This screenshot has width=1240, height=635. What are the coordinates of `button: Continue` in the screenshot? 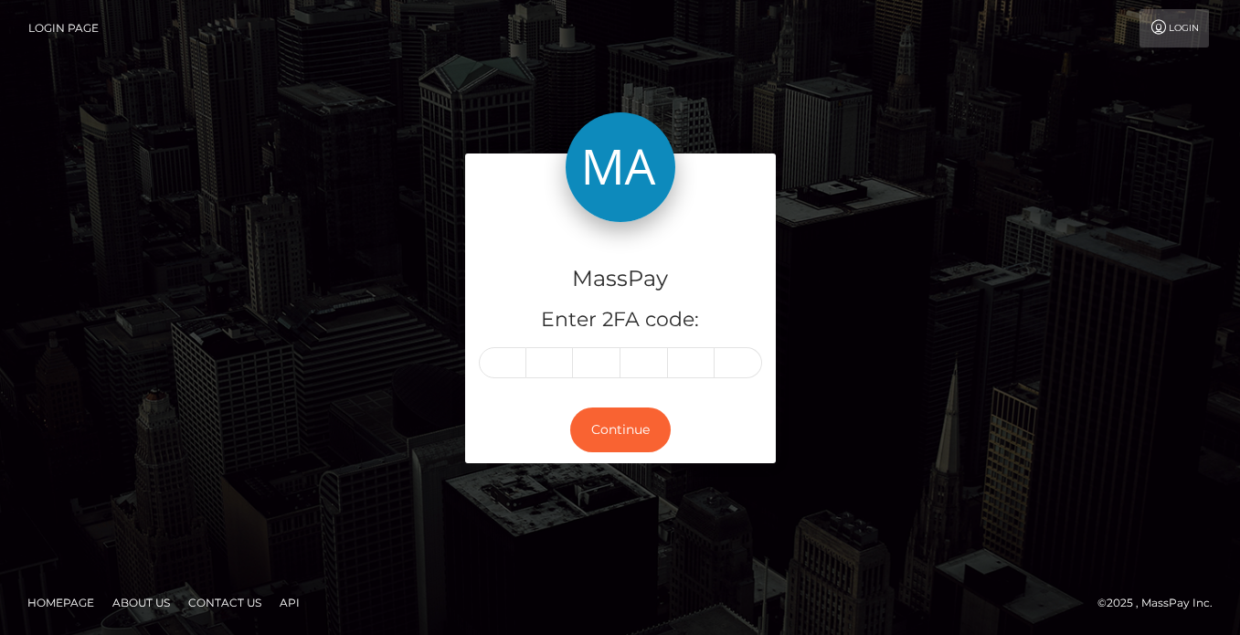 It's located at (621, 430).